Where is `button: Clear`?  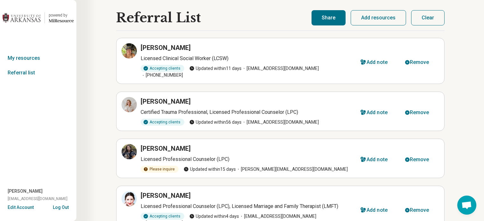
button: Clear is located at coordinates (427, 18).